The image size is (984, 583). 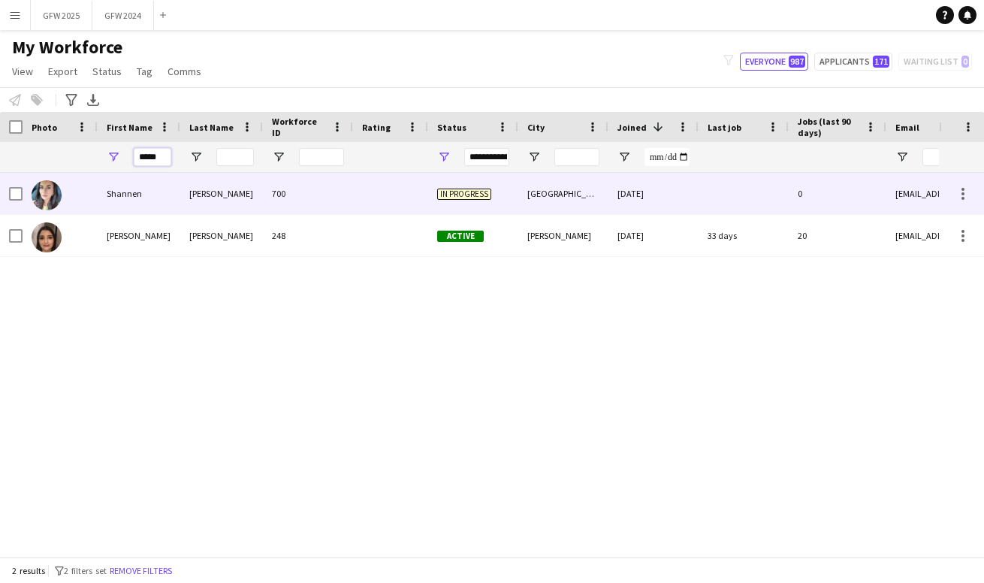 I want to click on img: Shannon Pye, so click(x=47, y=237).